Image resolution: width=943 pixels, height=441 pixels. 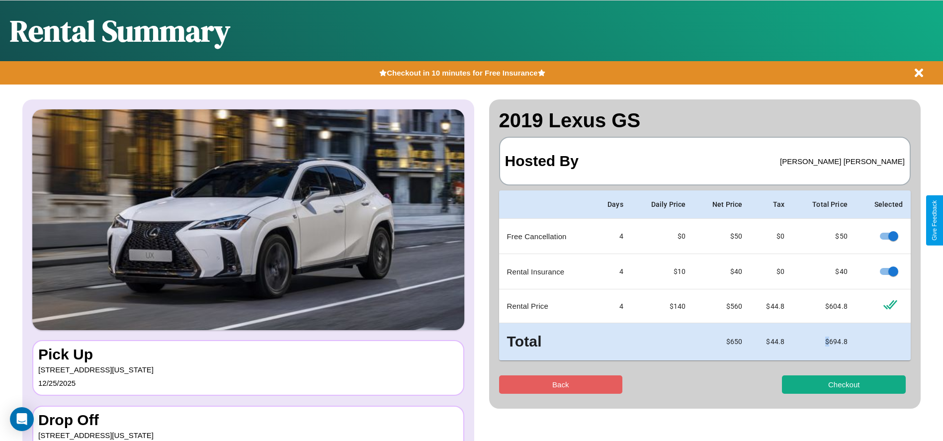 What do you see at coordinates (722, 341) in the screenshot?
I see `td: $ 650` at bounding box center [722, 341].